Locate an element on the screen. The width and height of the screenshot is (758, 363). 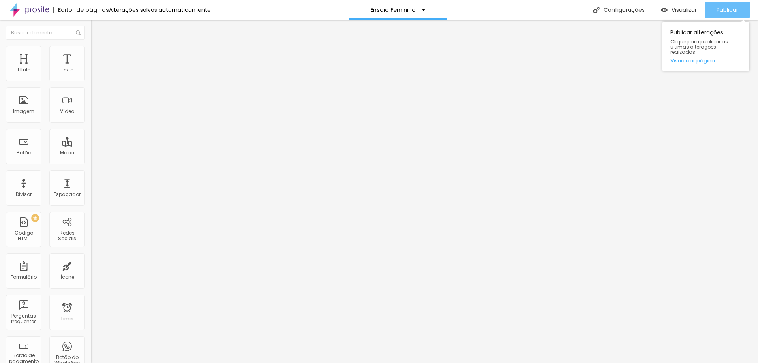
div: Perguntas frequentes is located at coordinates (23, 318).